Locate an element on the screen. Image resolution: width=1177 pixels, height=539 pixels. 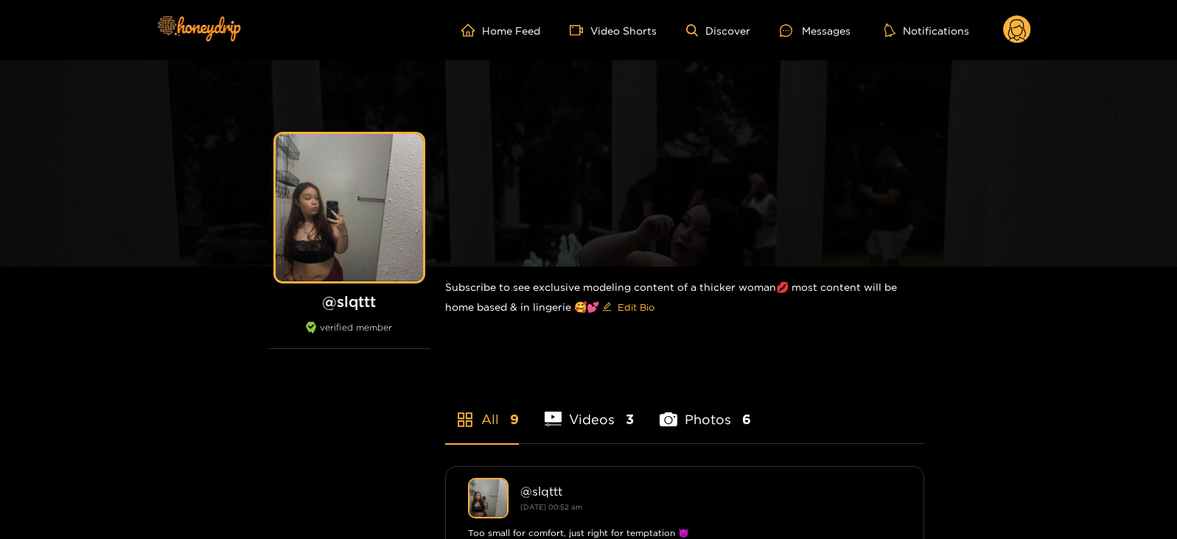
li: Photos is located at coordinates (705, 411).